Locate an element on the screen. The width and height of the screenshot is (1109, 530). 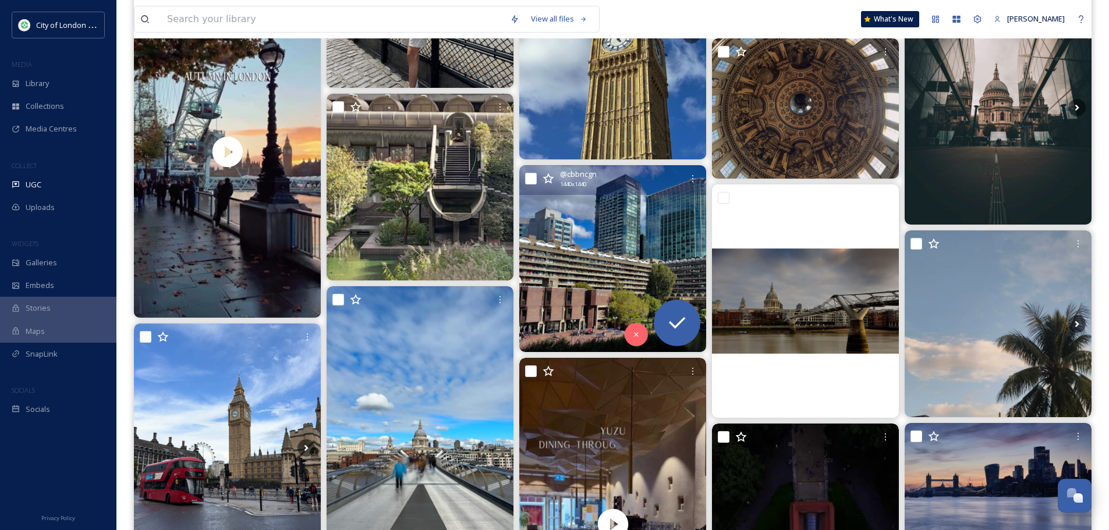
a: Privacy Policy is located at coordinates (58, 517).